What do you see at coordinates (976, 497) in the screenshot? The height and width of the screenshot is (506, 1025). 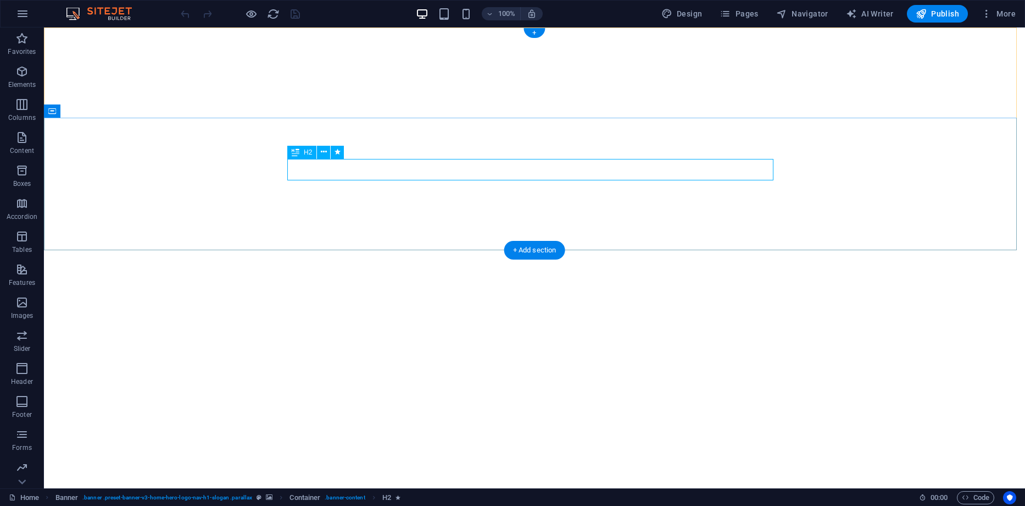 I see `span: Code` at bounding box center [976, 497].